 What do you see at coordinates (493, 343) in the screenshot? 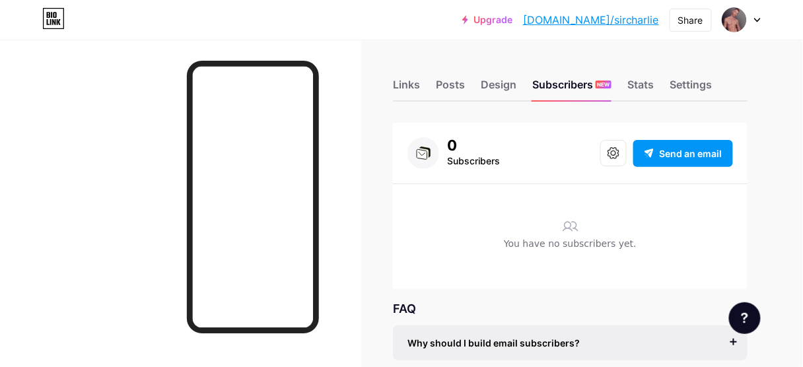
I see `span: Why should I build email subscribers?` at bounding box center [493, 343].